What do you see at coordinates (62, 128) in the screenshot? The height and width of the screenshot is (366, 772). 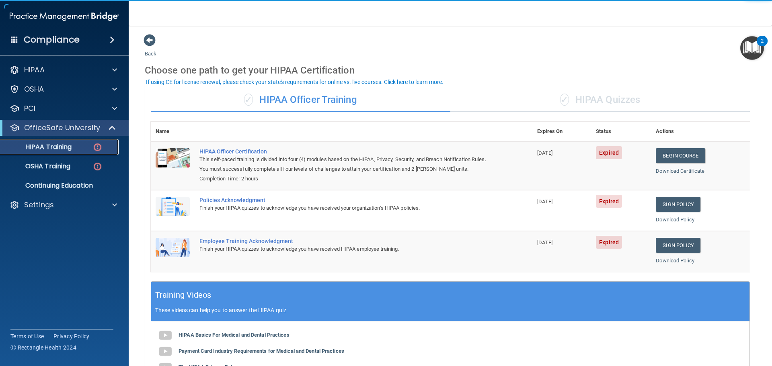 I see `p: OfficeSafe University` at bounding box center [62, 128].